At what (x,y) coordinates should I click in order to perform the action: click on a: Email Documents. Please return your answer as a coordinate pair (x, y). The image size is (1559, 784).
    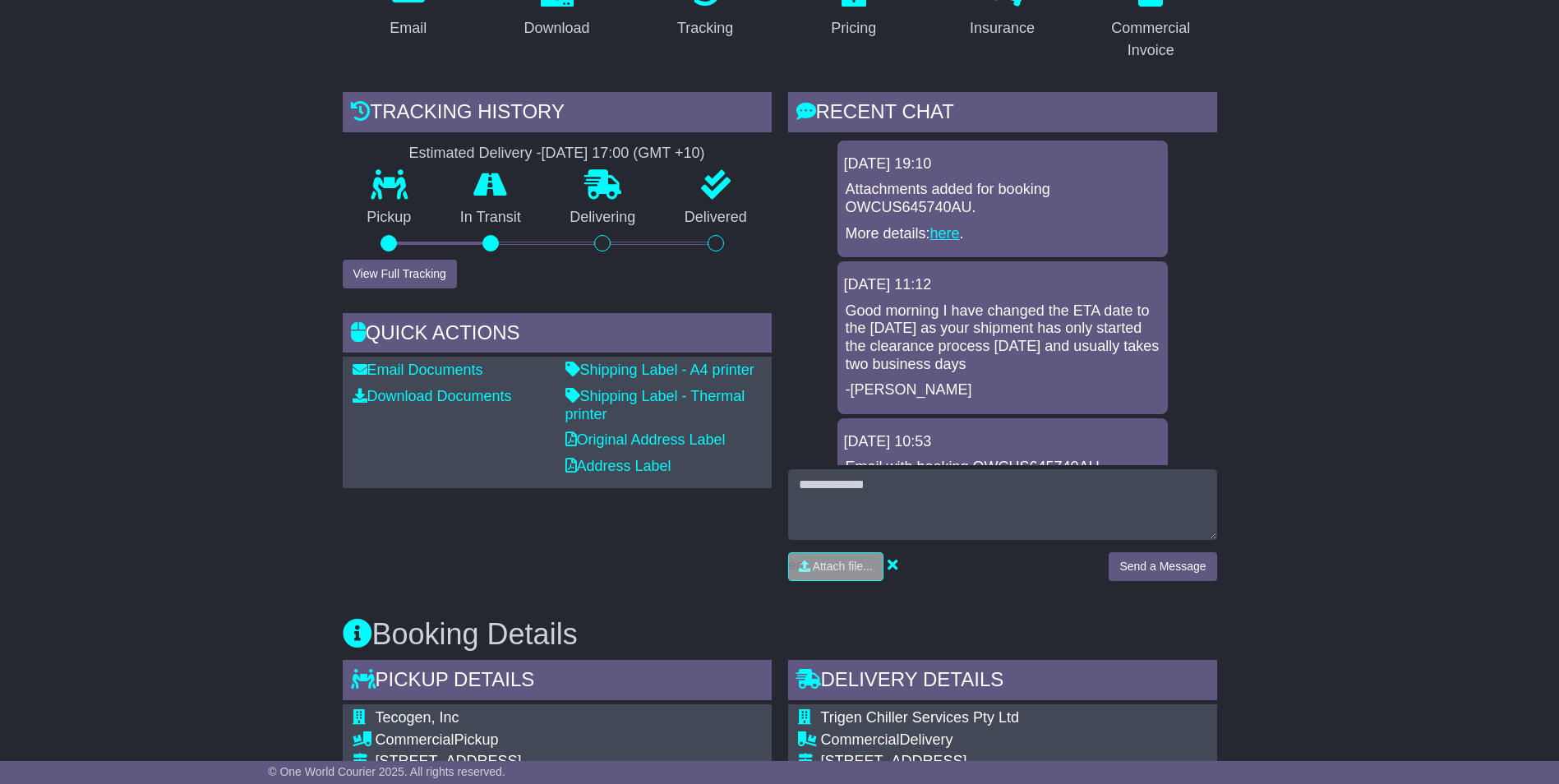
    Looking at the image, I should click on (418, 370).